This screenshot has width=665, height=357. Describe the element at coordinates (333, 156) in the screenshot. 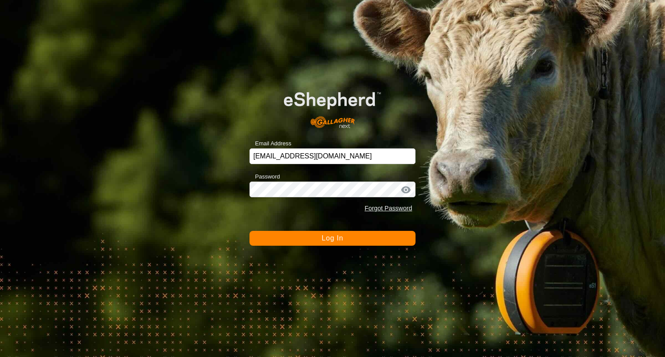

I see `input: Email Address` at that location.